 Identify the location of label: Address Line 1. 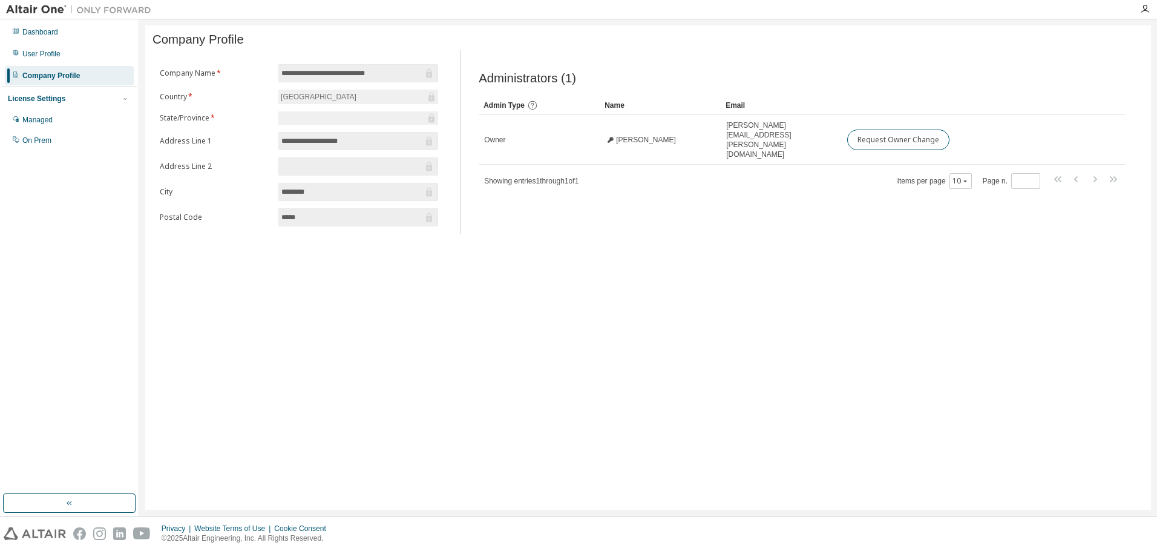
(215, 141).